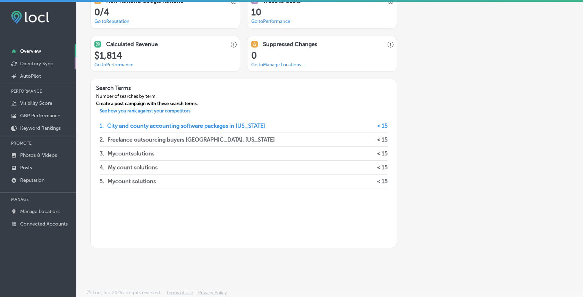  What do you see at coordinates (40, 128) in the screenshot?
I see `p: Keyword Rankings` at bounding box center [40, 128].